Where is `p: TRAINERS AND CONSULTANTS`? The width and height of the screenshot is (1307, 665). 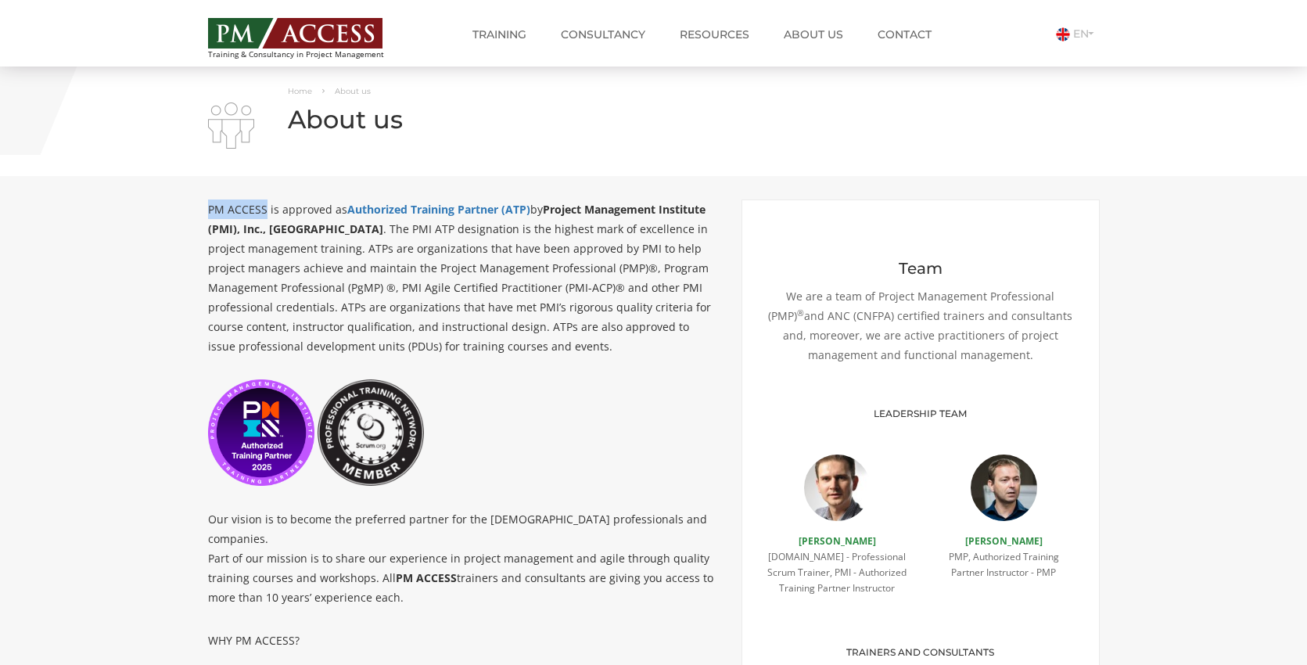
p: TRAINERS AND CONSULTANTS is located at coordinates (921, 651).